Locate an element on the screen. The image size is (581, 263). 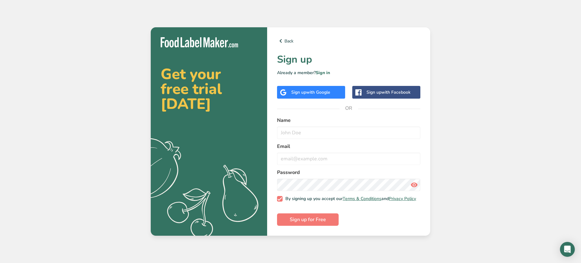
a: Sign in is located at coordinates (323, 72).